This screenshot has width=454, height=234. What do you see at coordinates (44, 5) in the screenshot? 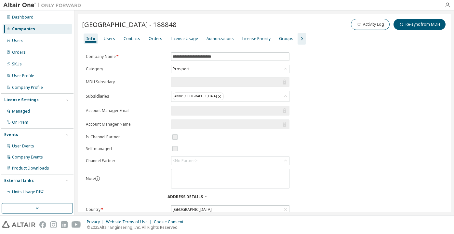
I see `img: Altair One` at bounding box center [44, 5].